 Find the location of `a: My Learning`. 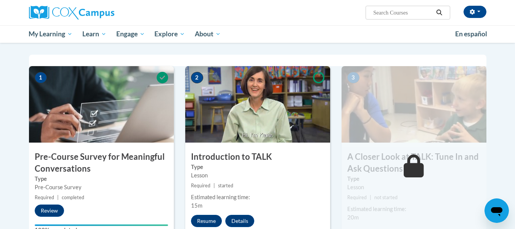

a: My Learning is located at coordinates (51, 34).